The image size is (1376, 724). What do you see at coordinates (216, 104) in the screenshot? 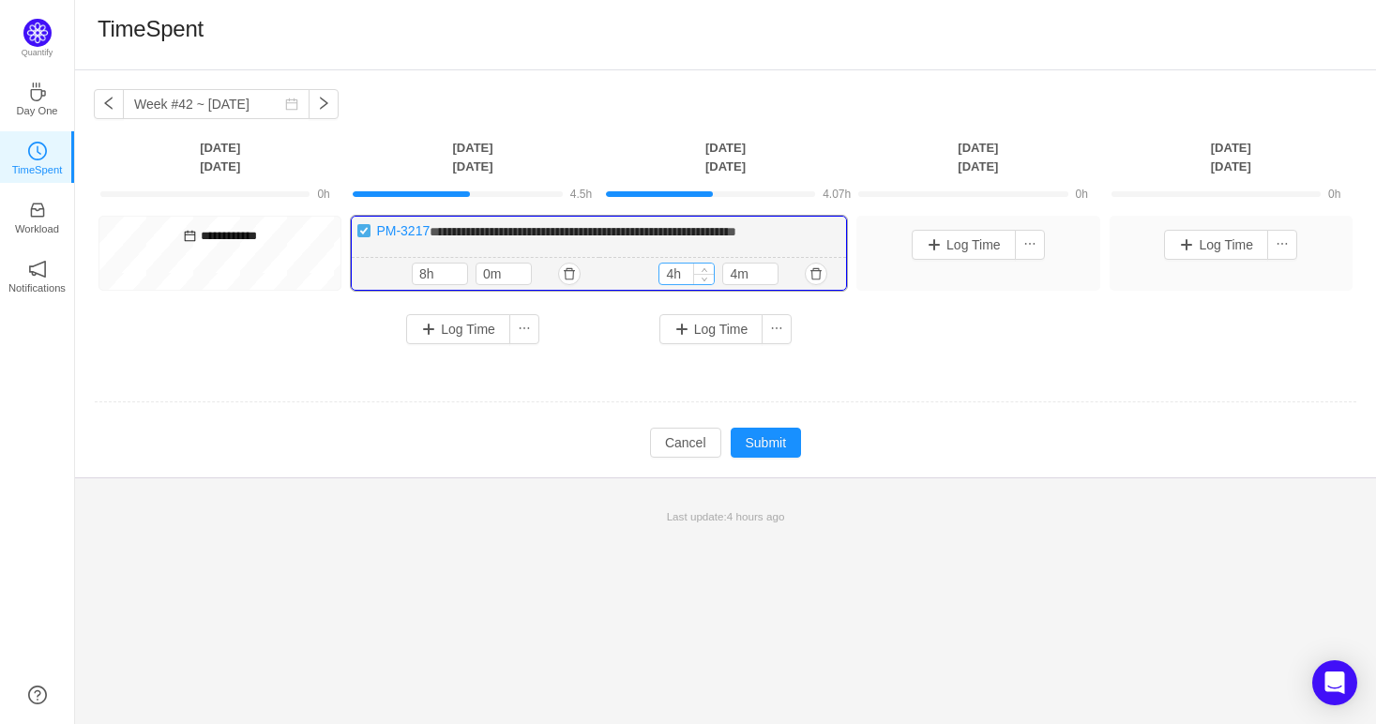
I see `input: Select a week` at bounding box center [216, 104].